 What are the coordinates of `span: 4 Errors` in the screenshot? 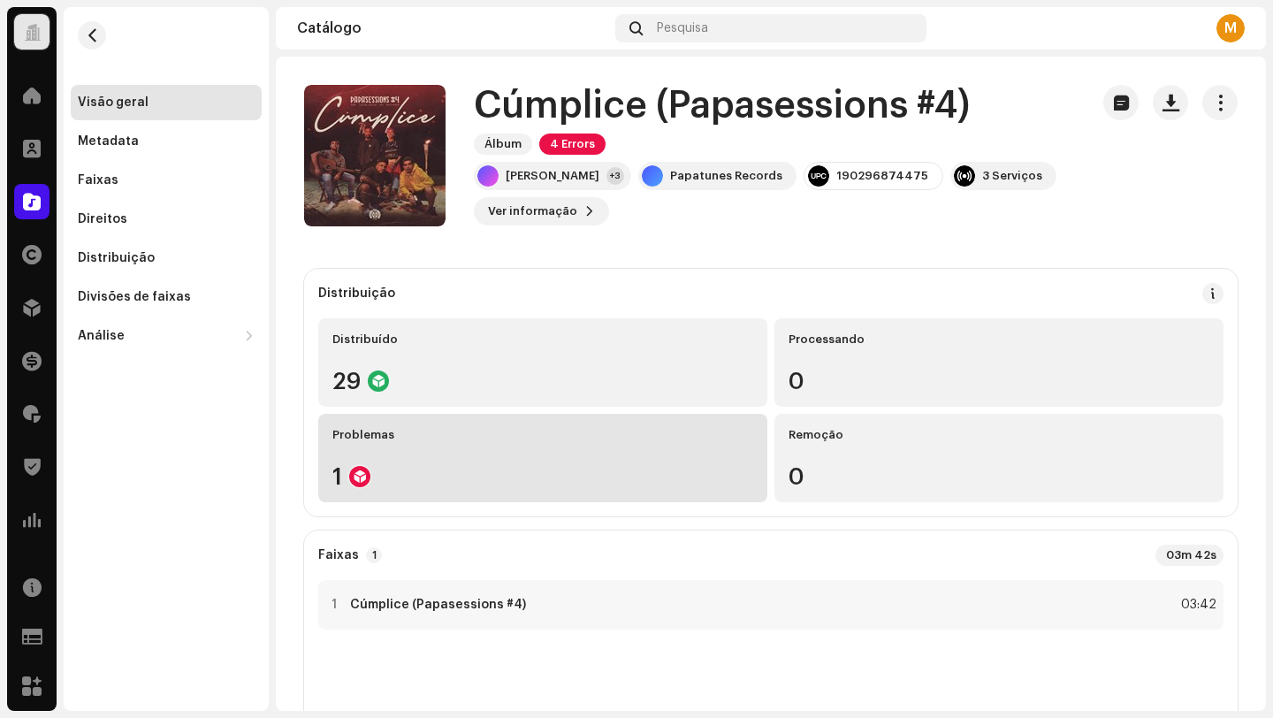 It's located at (572, 144).